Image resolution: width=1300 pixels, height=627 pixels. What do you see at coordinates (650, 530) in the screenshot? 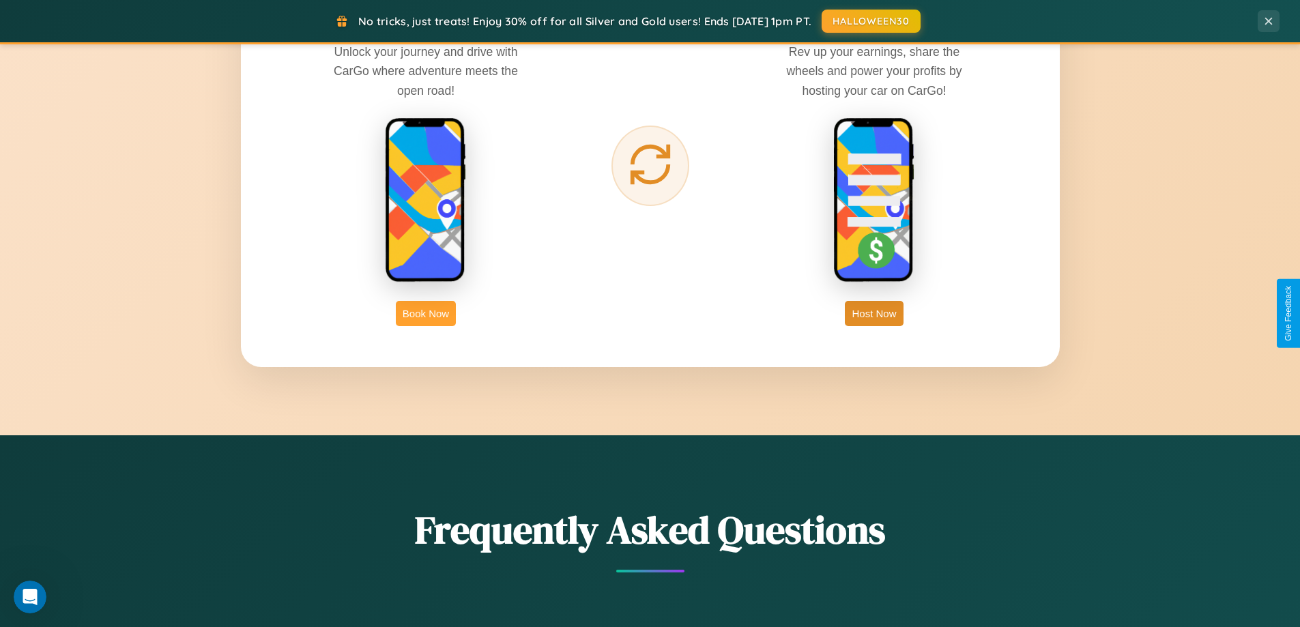
I see `h2: Frequently Asked Questions` at bounding box center [650, 530].